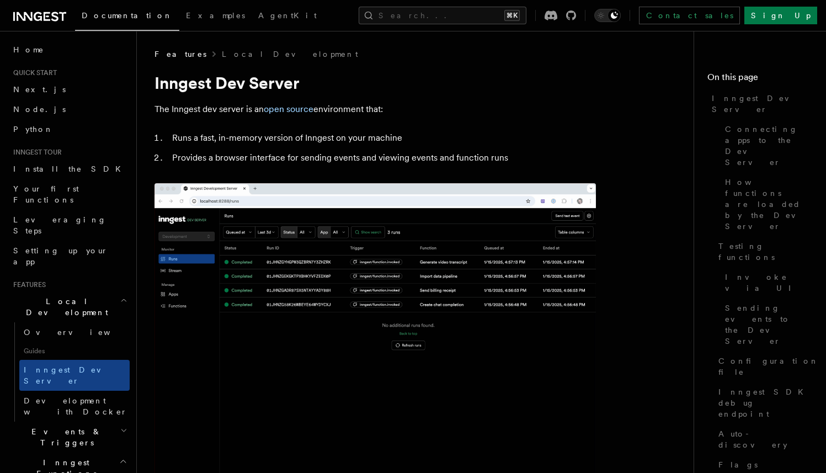  I want to click on a: Leveraging Steps, so click(69, 225).